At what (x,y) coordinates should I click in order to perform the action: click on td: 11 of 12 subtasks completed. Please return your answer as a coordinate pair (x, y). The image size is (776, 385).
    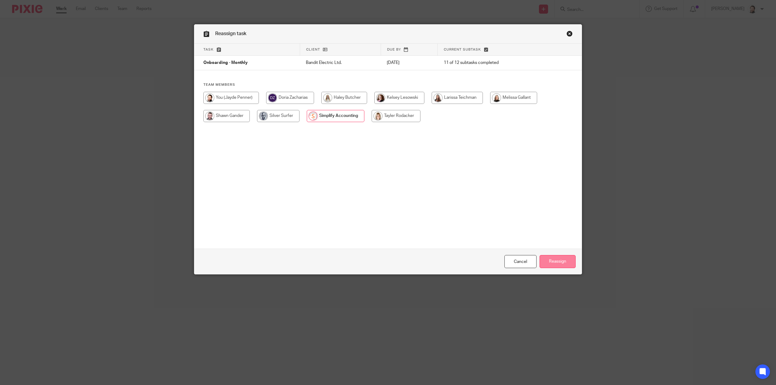
    Looking at the image, I should click on (495, 63).